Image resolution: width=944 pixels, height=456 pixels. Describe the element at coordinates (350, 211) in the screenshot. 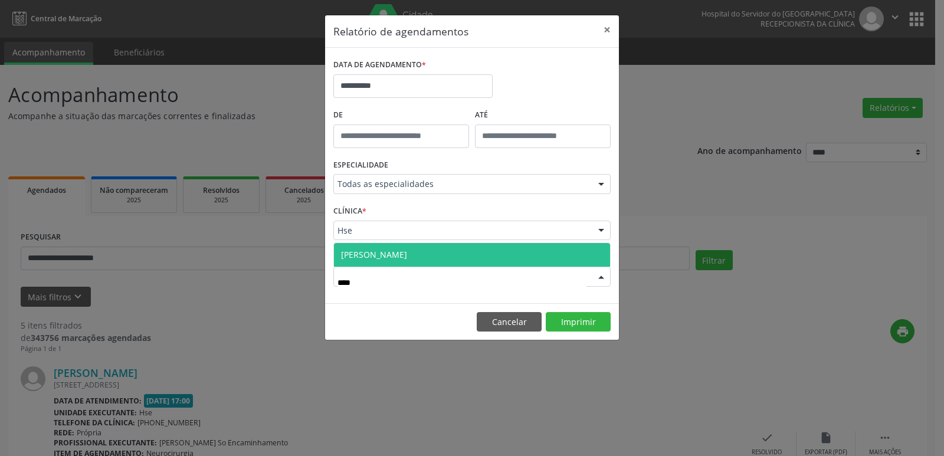

I see `label: CLÍNICA` at that location.